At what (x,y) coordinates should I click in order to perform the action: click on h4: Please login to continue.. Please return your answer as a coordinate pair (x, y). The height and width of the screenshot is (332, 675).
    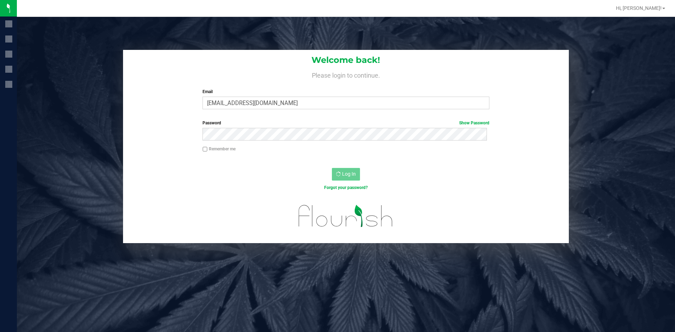
    Looking at the image, I should click on (346, 75).